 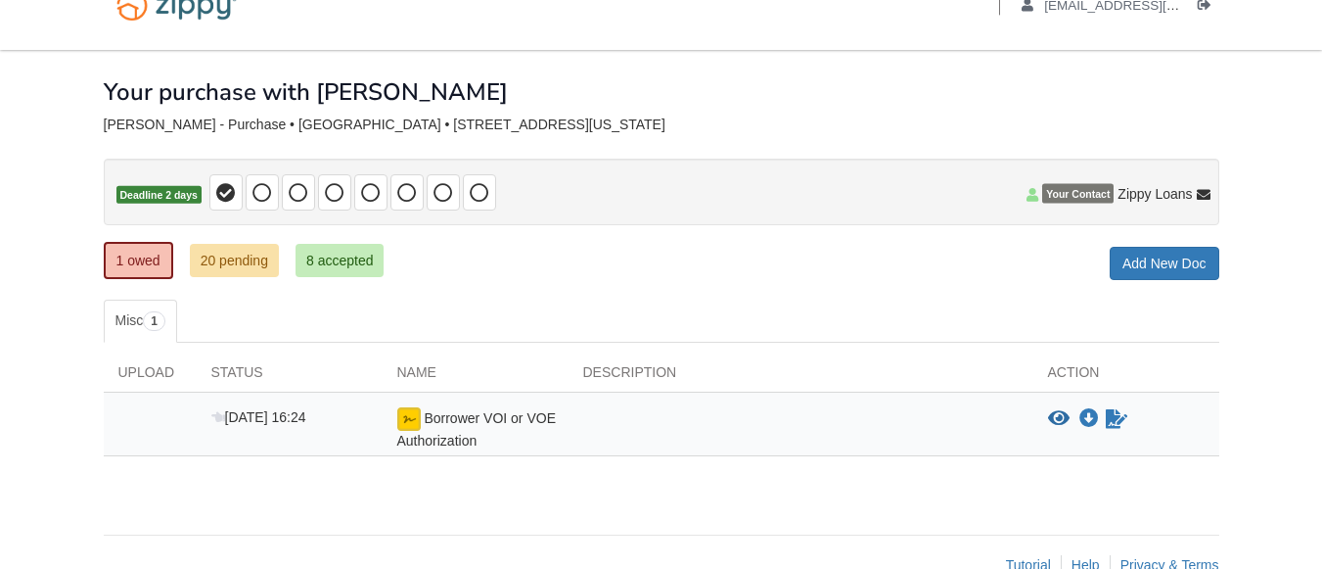 I want to click on a: Waiting for your co-borrower to e-sign, so click(x=1117, y=419).